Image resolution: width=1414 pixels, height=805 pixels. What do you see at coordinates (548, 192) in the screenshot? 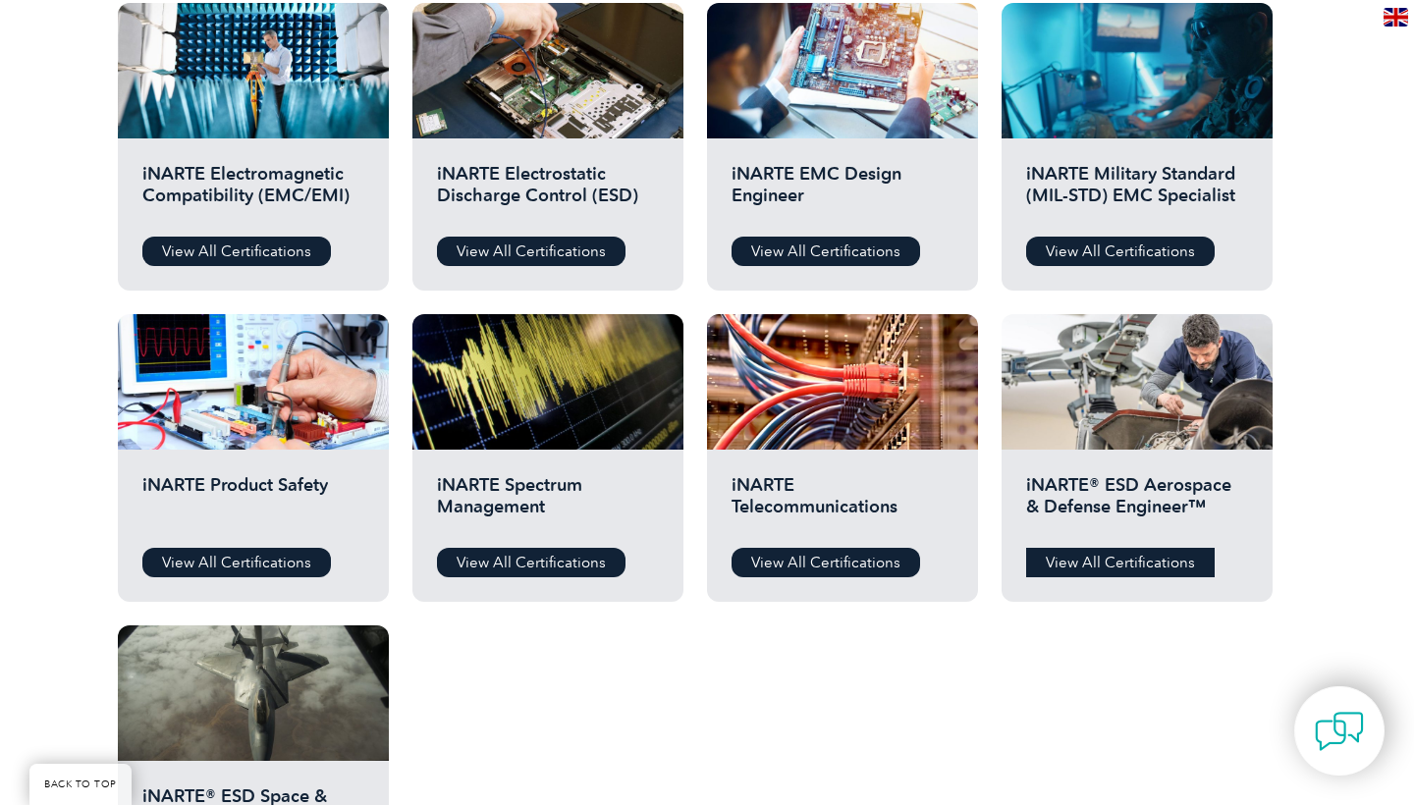
I see `h2: iNARTE Electrostatic Discharge Control (ESD)` at bounding box center [548, 192].